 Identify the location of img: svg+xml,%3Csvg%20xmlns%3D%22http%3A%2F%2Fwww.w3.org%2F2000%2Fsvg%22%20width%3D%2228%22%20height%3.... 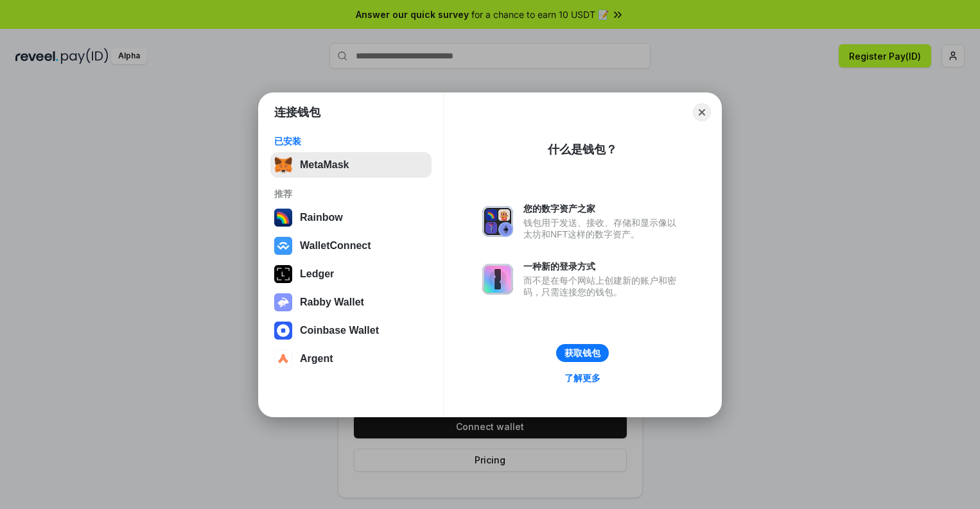
(283, 274).